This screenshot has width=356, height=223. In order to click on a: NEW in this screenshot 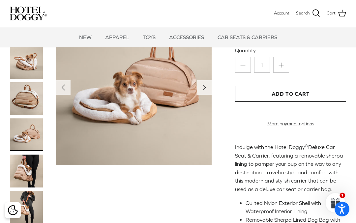, I will do `click(85, 37)`.